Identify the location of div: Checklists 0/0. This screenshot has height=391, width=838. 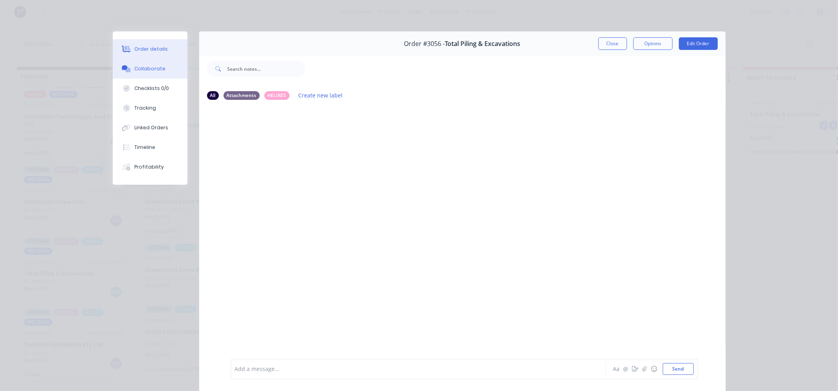
(152, 88).